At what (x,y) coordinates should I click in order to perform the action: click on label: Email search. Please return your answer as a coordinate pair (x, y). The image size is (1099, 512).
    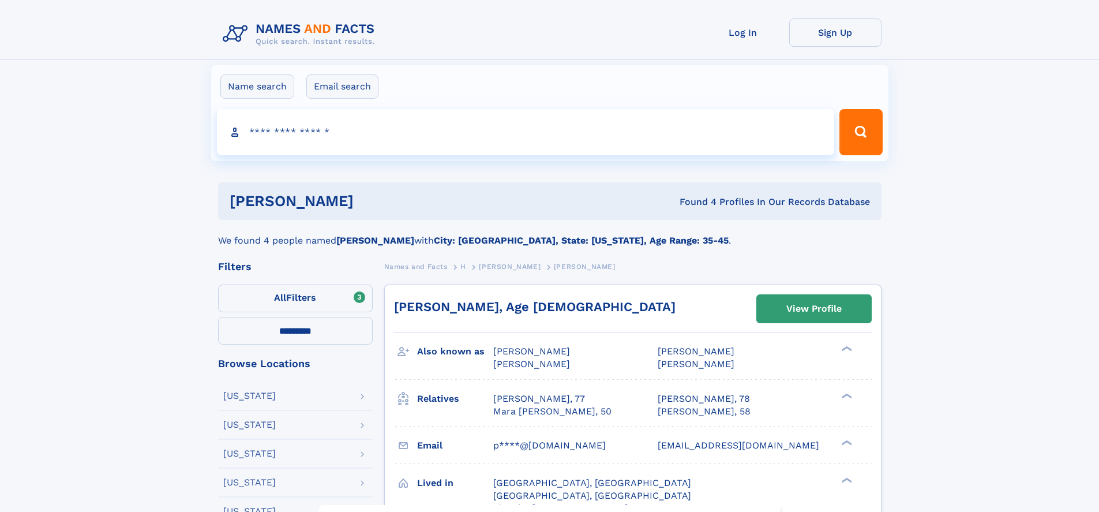
    Looking at the image, I should click on (342, 87).